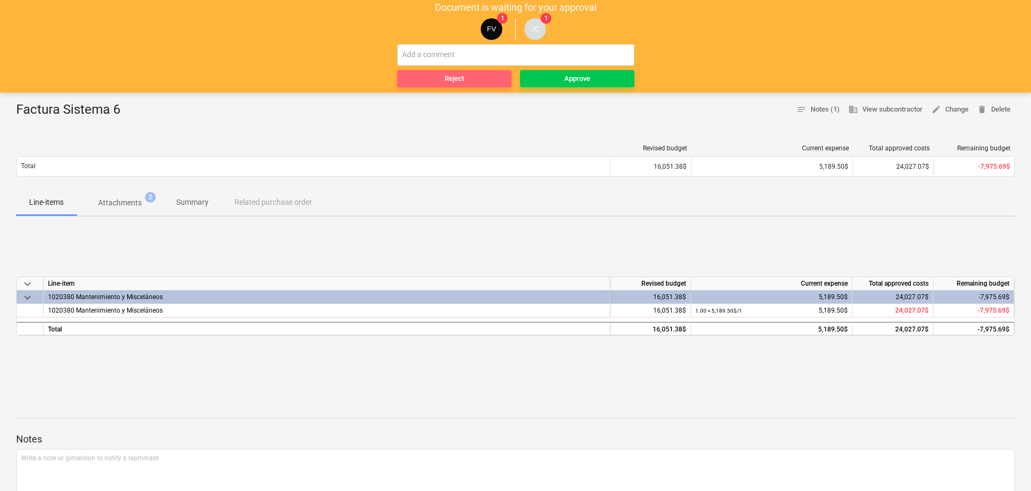  What do you see at coordinates (912, 310) in the screenshot?
I see `span: 24,027.07$` at bounding box center [912, 310].